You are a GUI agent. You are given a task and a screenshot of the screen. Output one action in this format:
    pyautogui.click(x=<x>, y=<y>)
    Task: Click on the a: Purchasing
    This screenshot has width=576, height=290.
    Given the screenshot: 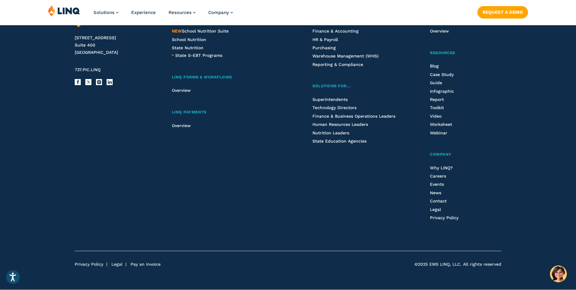 What is the action you would take?
    pyautogui.click(x=324, y=48)
    